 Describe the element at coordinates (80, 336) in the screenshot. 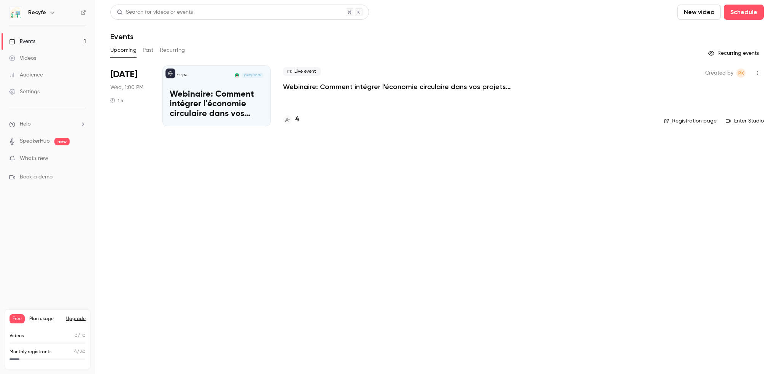

I see `p: / 10` at that location.